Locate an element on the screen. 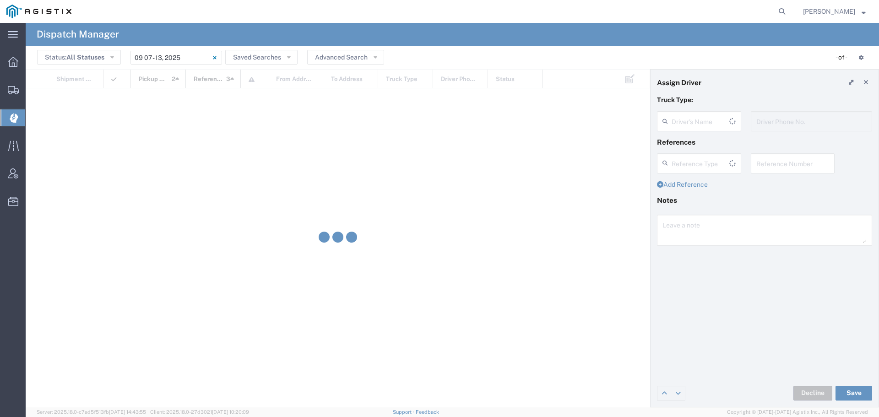 The height and width of the screenshot is (417, 879). p: Truck Type: is located at coordinates (764, 100).